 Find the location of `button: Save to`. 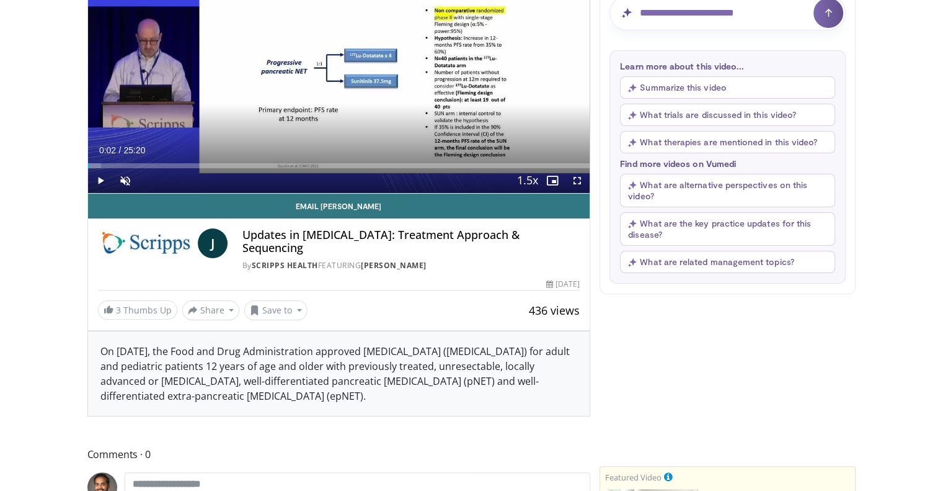

button: Save to is located at coordinates (276, 310).